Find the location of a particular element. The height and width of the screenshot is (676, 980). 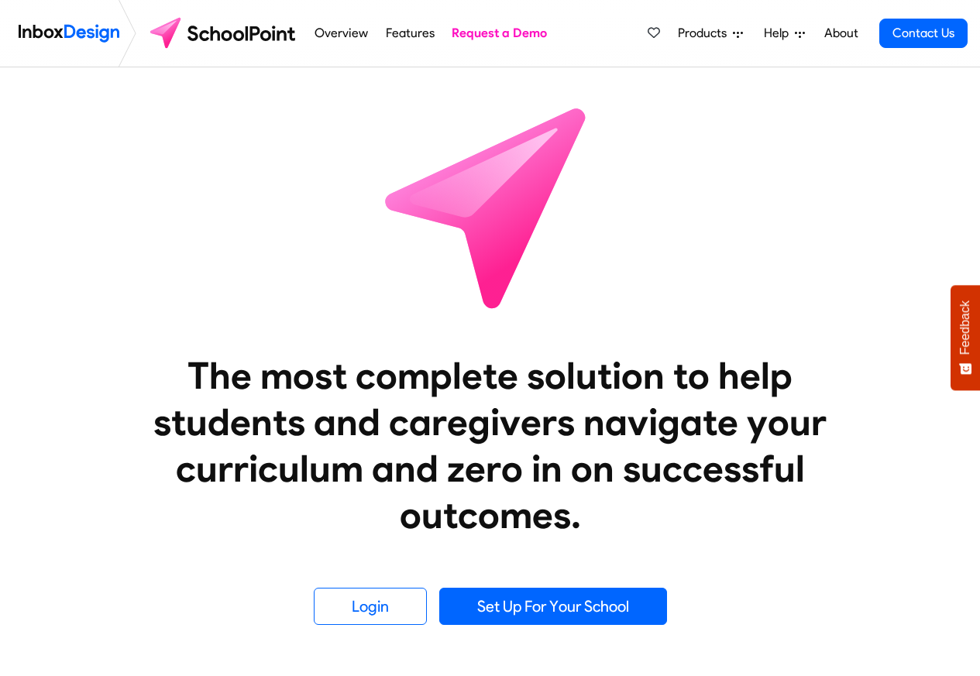

span: Feedback is located at coordinates (965, 328).